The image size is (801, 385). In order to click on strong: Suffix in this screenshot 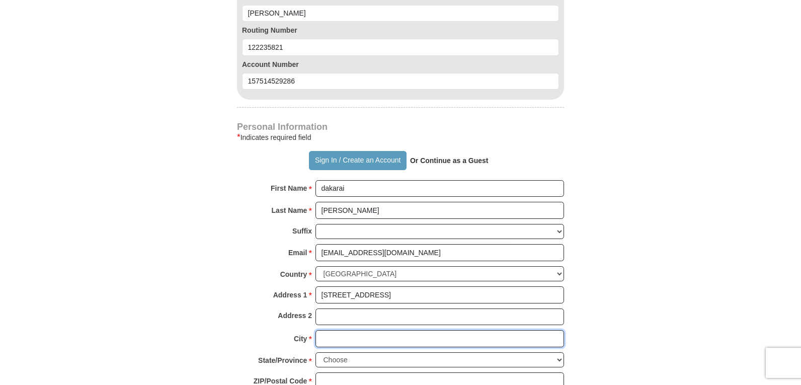, I will do `click(302, 231)`.